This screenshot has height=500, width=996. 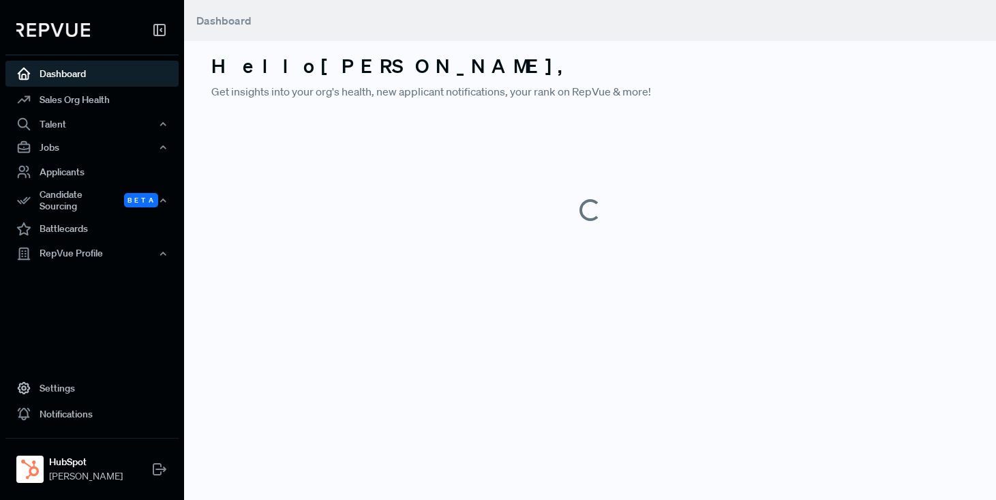 I want to click on div: Talent, so click(x=92, y=124).